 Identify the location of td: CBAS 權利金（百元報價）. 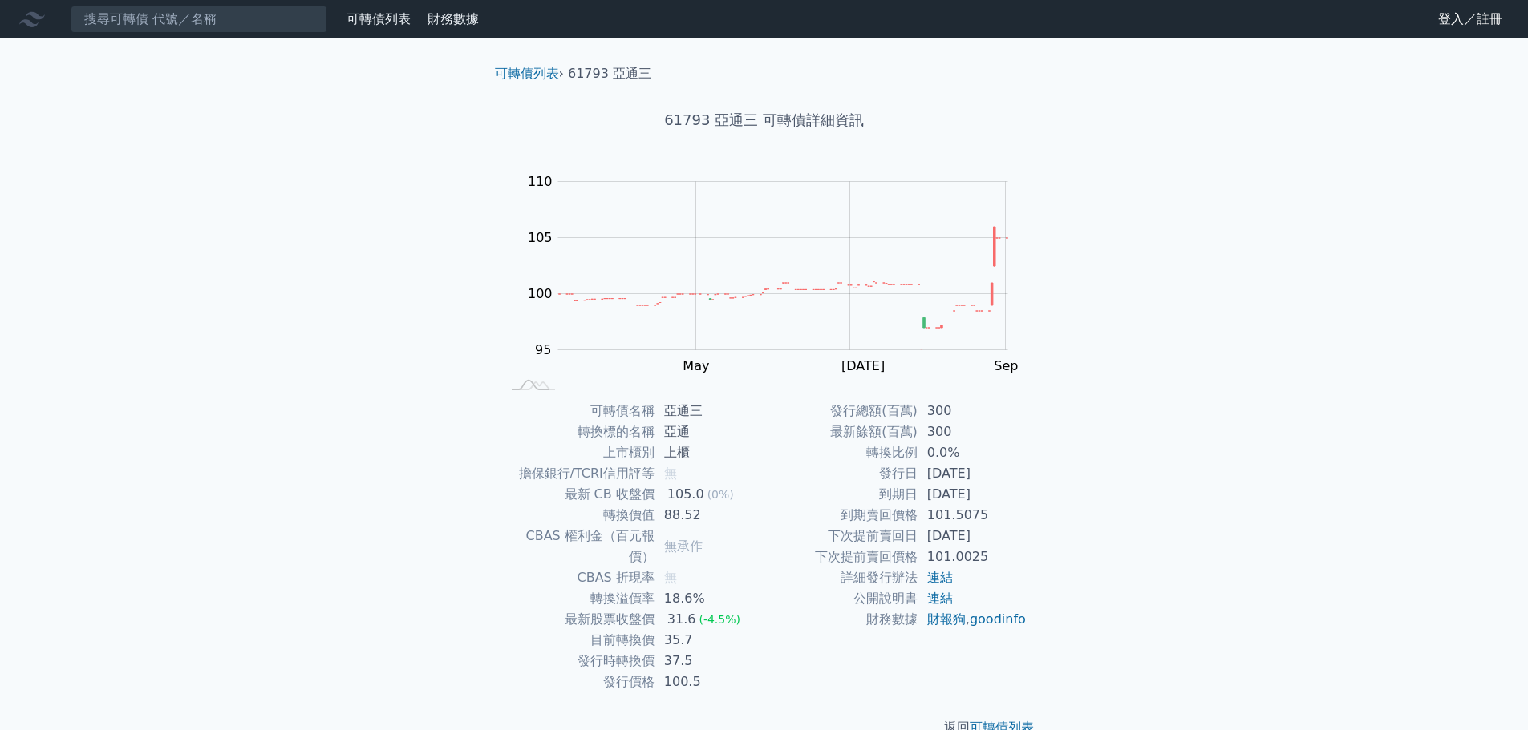
(577, 547).